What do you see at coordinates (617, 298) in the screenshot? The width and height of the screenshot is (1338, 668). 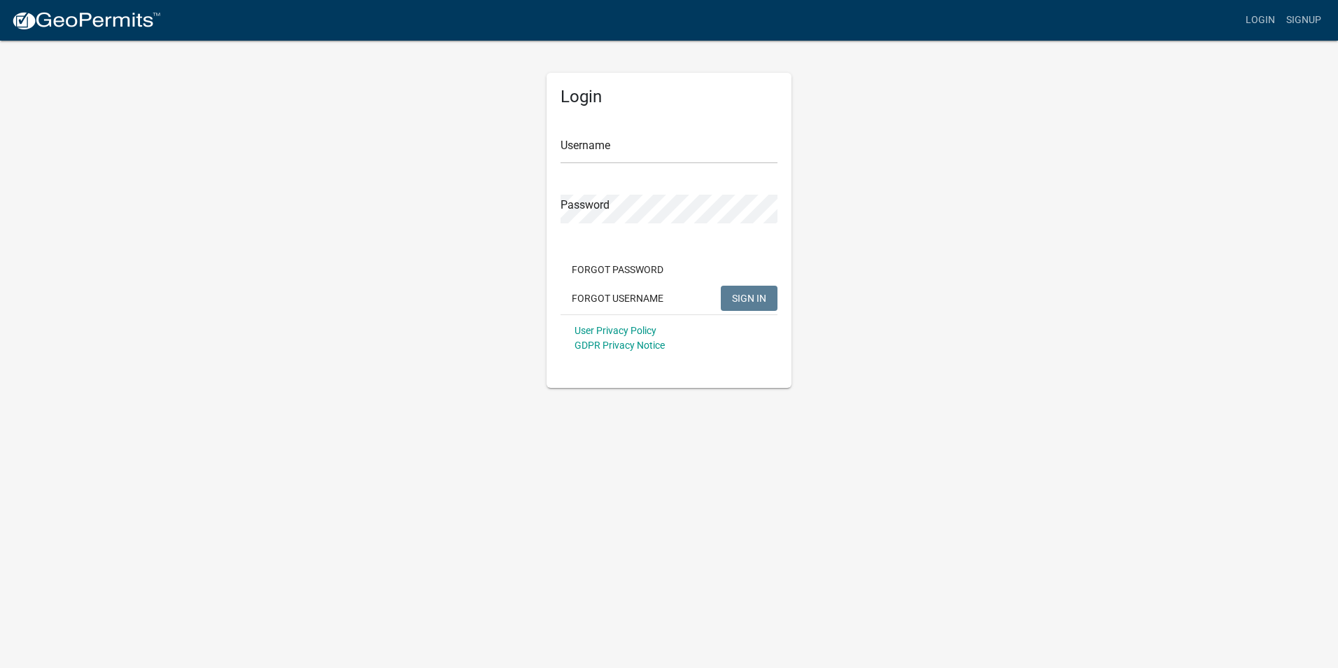 I see `button: Forgot Username` at bounding box center [617, 298].